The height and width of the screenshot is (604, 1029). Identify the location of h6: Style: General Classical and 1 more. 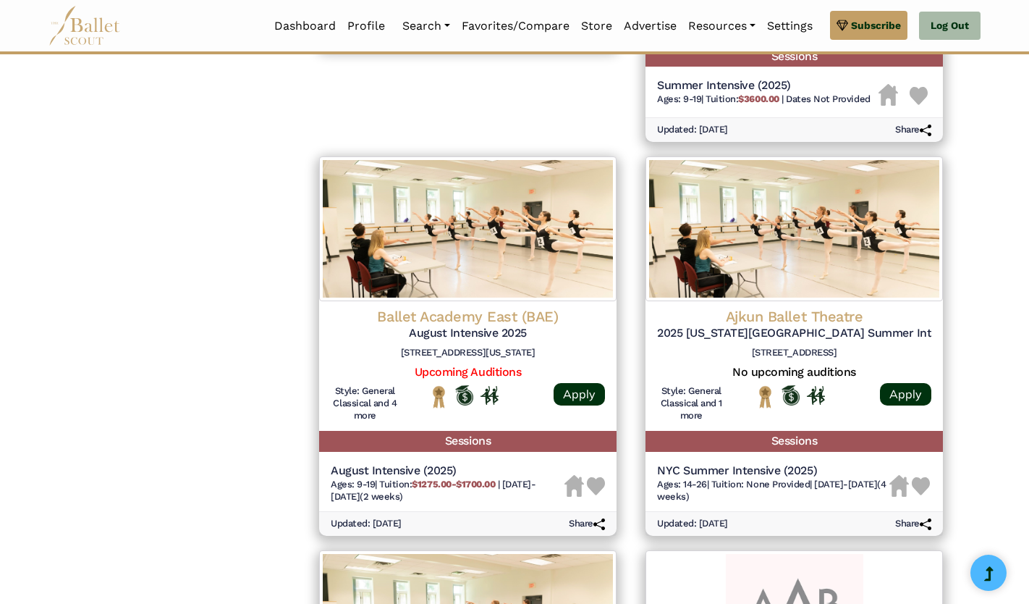
(691, 403).